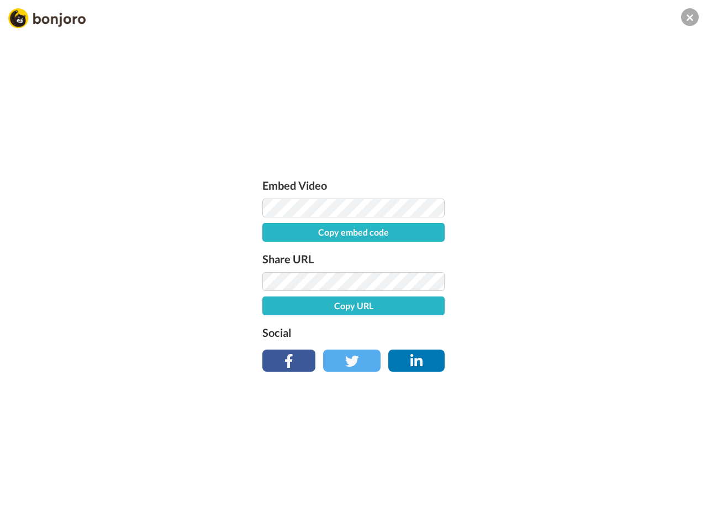  I want to click on label: Share URL, so click(354, 259).